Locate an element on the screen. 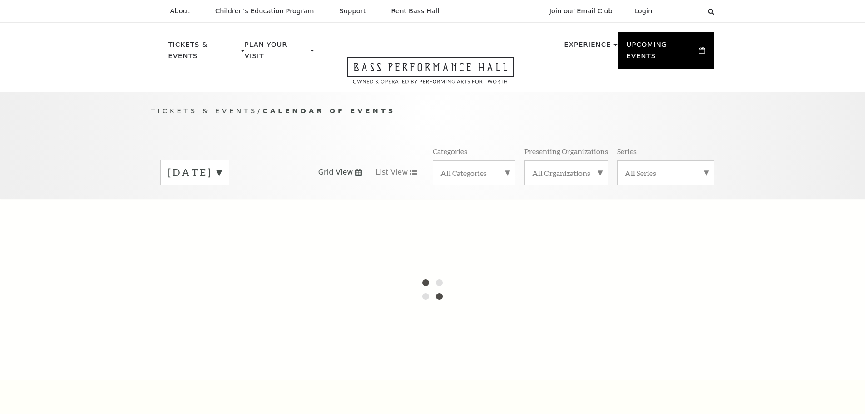 This screenshot has width=865, height=414. label: All Organizations is located at coordinates (566, 172).